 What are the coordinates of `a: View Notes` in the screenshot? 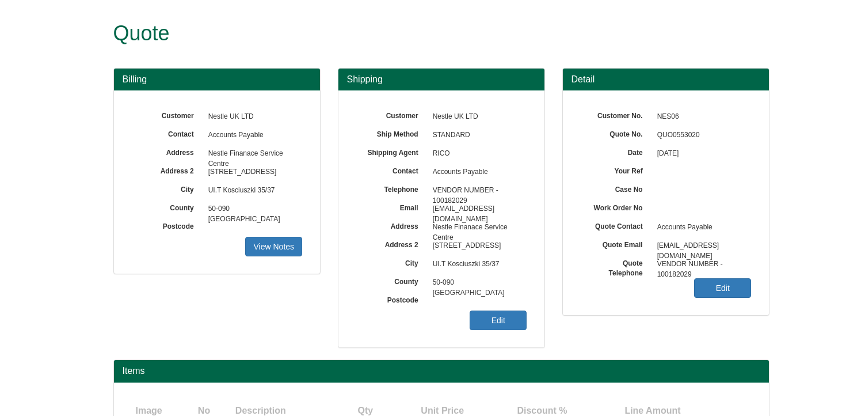 It's located at (273, 246).